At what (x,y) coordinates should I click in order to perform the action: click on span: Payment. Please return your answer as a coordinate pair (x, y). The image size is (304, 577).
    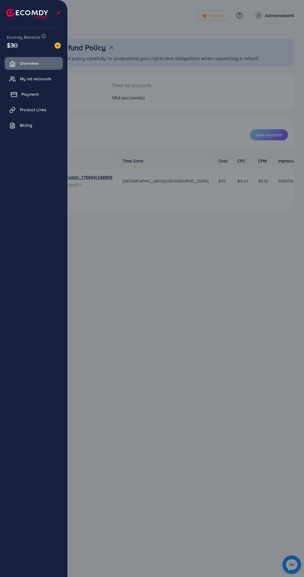
    Looking at the image, I should click on (30, 94).